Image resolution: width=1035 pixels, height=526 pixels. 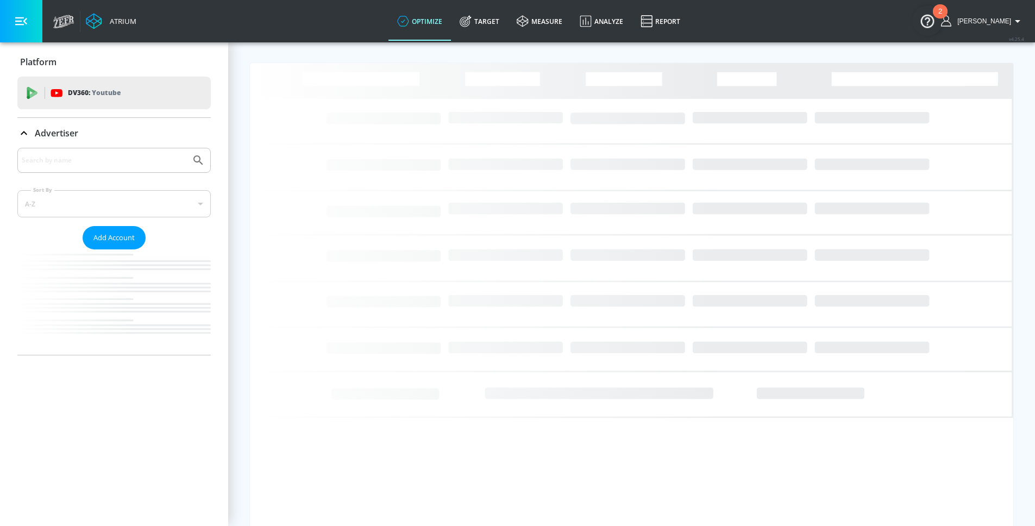 What do you see at coordinates (38, 62) in the screenshot?
I see `p: Platform` at bounding box center [38, 62].